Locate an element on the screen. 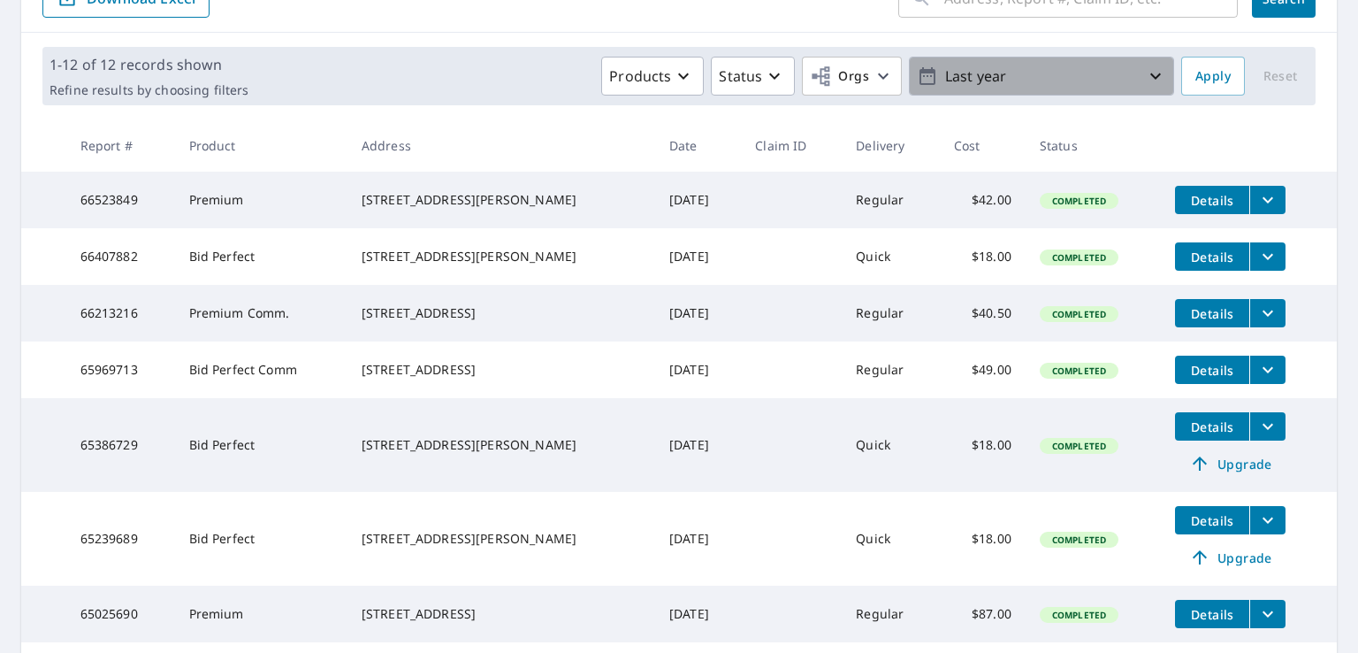 This screenshot has height=653, width=1358. button: detailsBtn-65969713 is located at coordinates (1212, 370).